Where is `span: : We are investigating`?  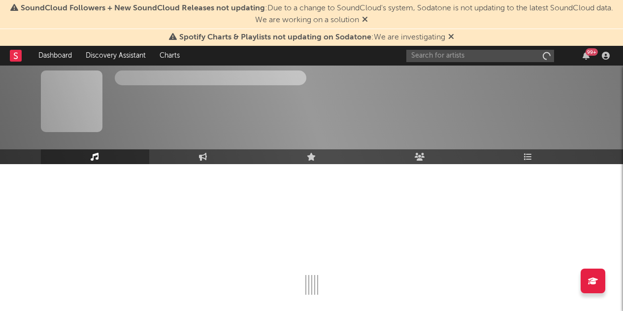
span: : We are investigating is located at coordinates (312, 37).